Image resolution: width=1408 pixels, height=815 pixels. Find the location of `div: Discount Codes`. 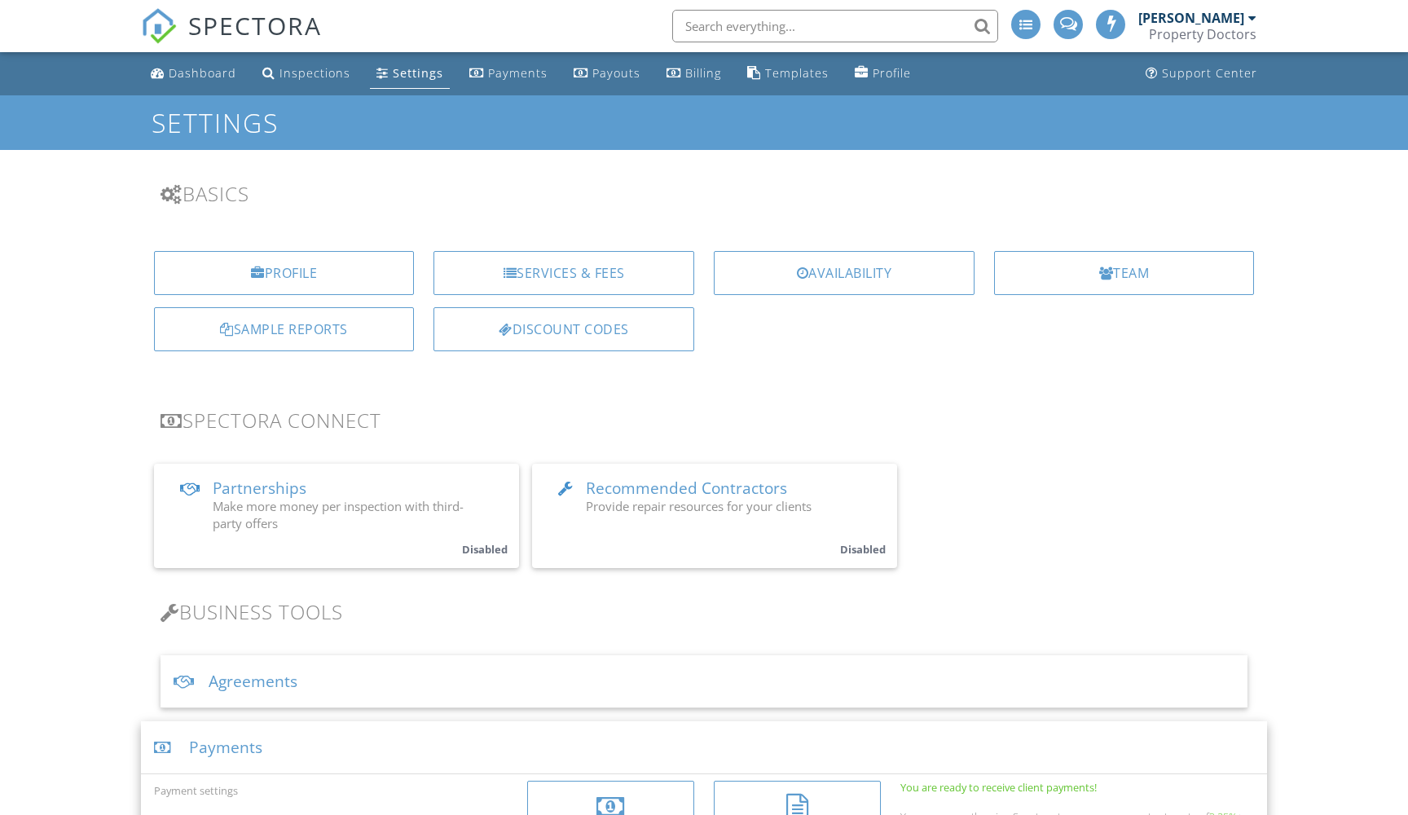

div: Discount Codes is located at coordinates (564, 329).